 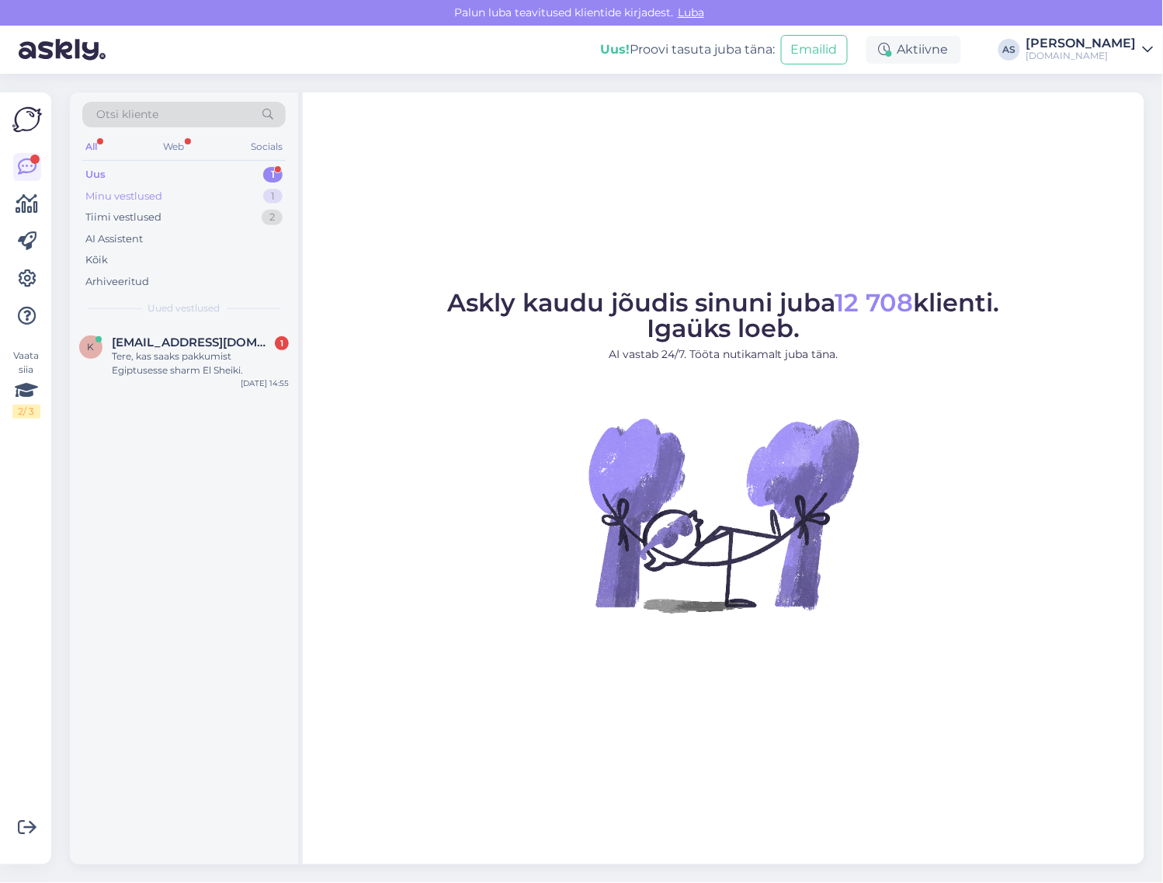 I want to click on div: Tere, kas saaks pakkumist Egiptusesse sharm El Sheiki., so click(x=200, y=363).